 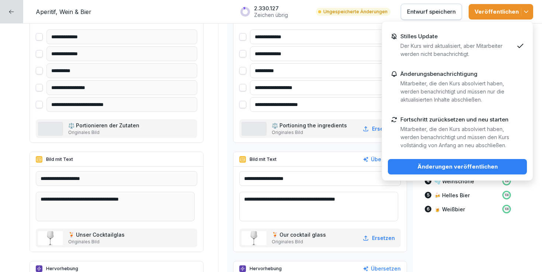 I want to click on div: 5, so click(x=428, y=195).